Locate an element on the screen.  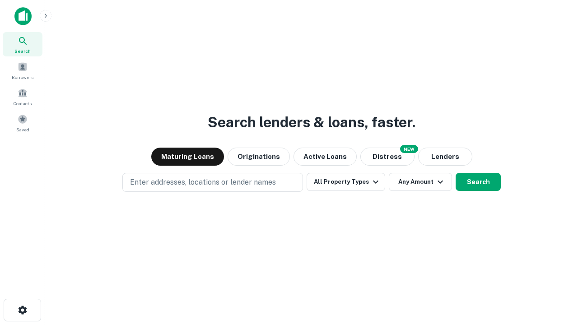
button: Any Amount is located at coordinates (420, 182).